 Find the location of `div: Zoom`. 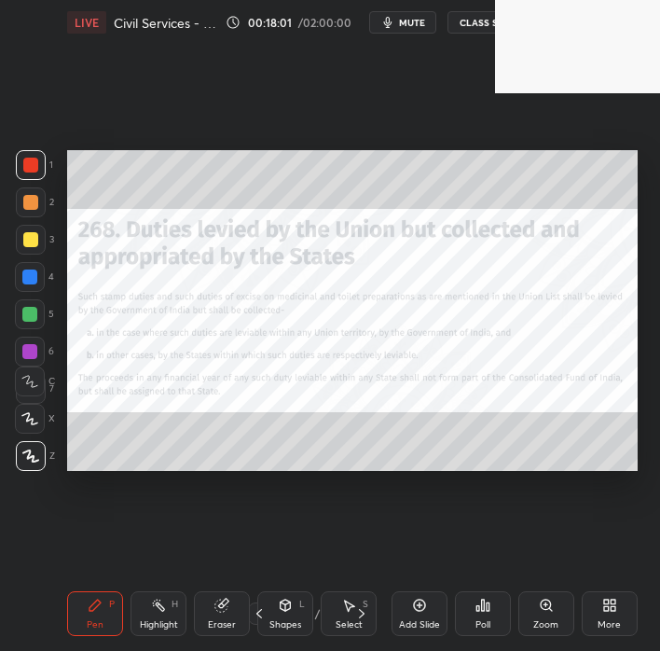

div: Zoom is located at coordinates (545, 625).